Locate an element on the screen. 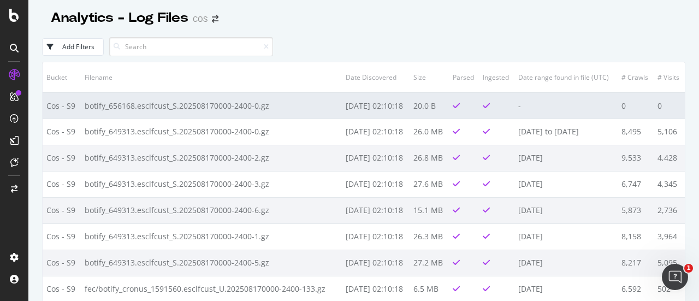 This screenshot has width=699, height=301. td: botify_649313.esclfcust_S.202508170000-2400-3.gz is located at coordinates (211, 184).